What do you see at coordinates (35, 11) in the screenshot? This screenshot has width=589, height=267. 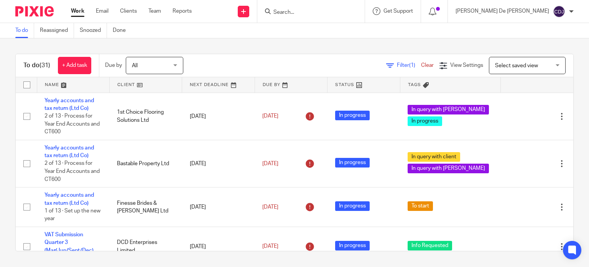 I see `img: Pixie` at bounding box center [35, 11].